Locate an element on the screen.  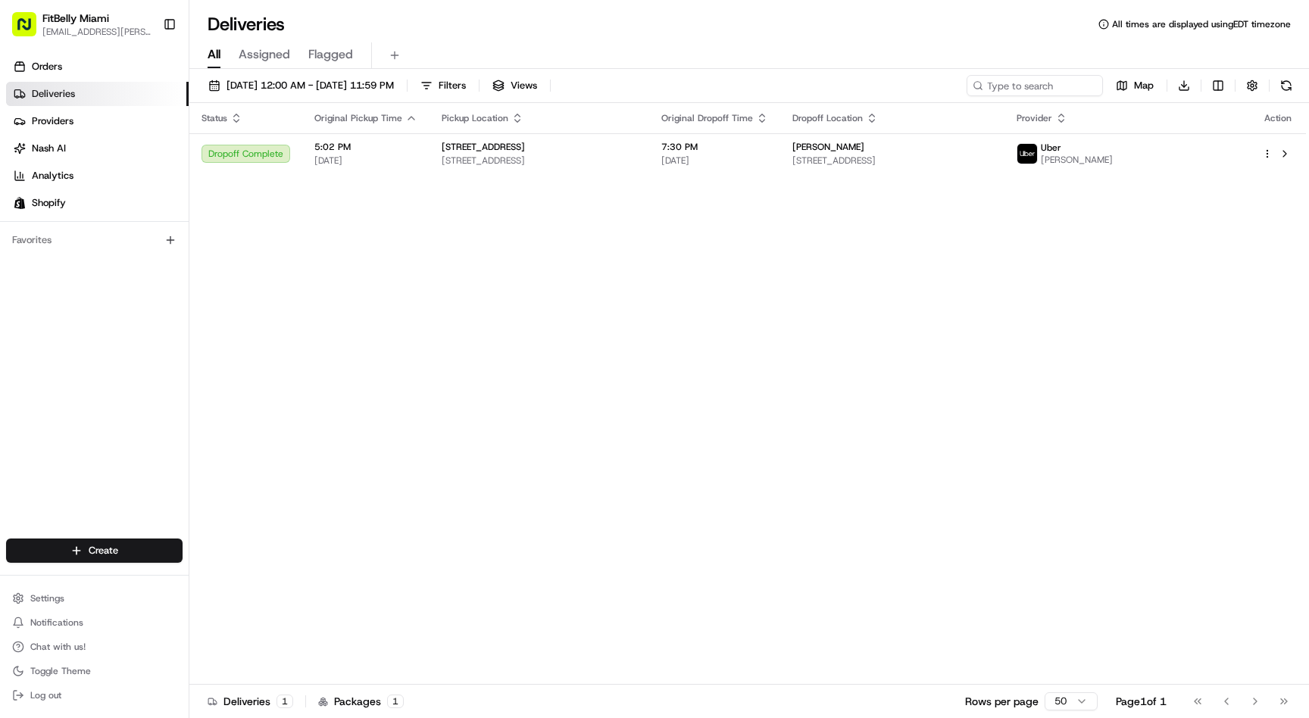
a: Shopify is located at coordinates (97, 203).